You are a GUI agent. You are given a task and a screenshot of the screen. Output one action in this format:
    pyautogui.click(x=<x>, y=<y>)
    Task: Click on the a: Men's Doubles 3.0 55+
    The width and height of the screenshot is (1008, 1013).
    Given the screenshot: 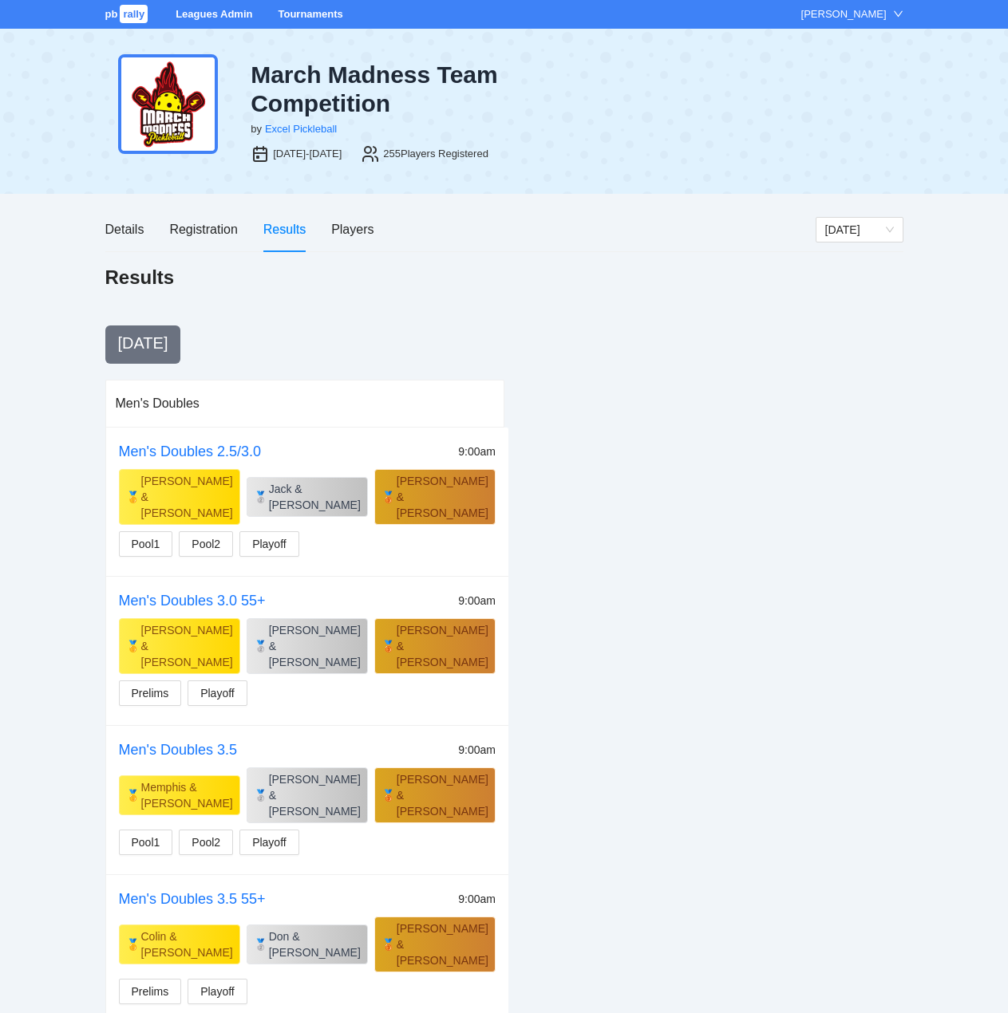 What is the action you would take?
    pyautogui.click(x=192, y=601)
    